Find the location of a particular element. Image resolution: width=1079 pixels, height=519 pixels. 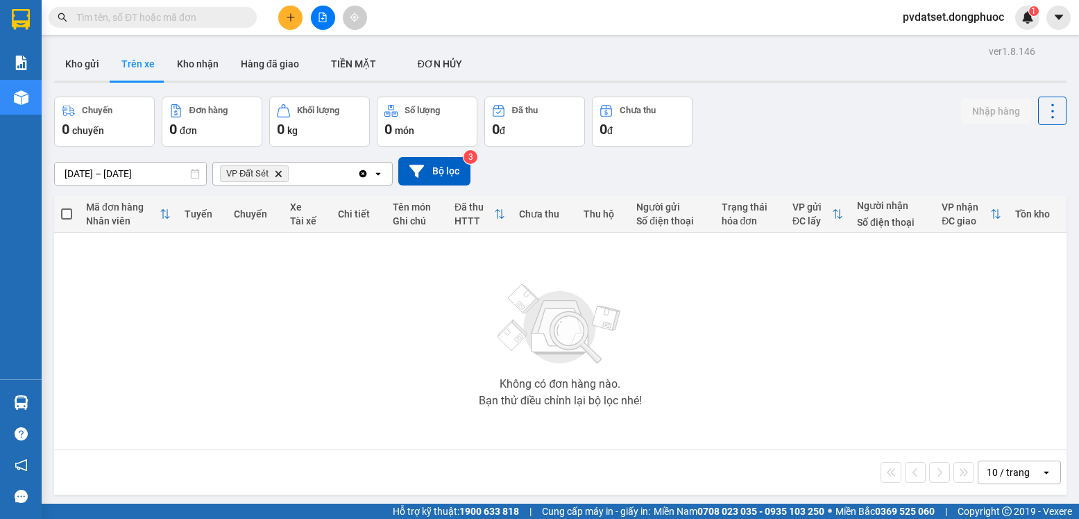

span: file-add is located at coordinates (323, 17).